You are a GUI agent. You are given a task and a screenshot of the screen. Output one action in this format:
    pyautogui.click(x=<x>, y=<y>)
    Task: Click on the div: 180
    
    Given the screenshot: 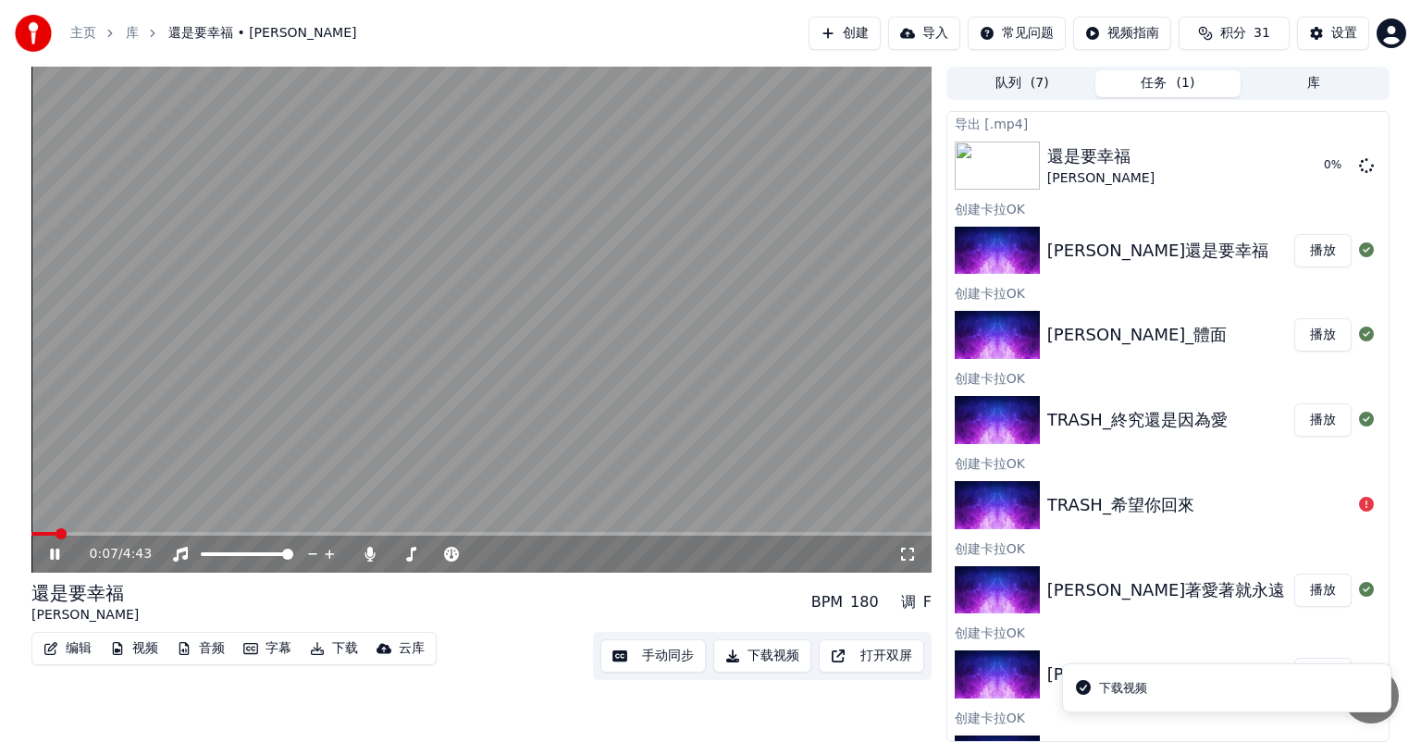 What is the action you would take?
    pyautogui.click(x=864, y=602)
    